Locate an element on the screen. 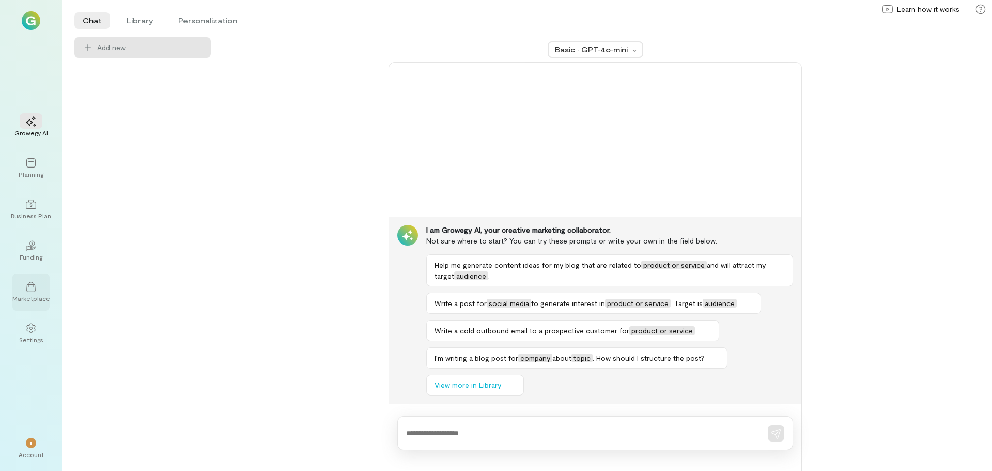  button: I’m writing a blog post forcompanyabouttopic. How should I structure the post? is located at coordinates (577, 358).